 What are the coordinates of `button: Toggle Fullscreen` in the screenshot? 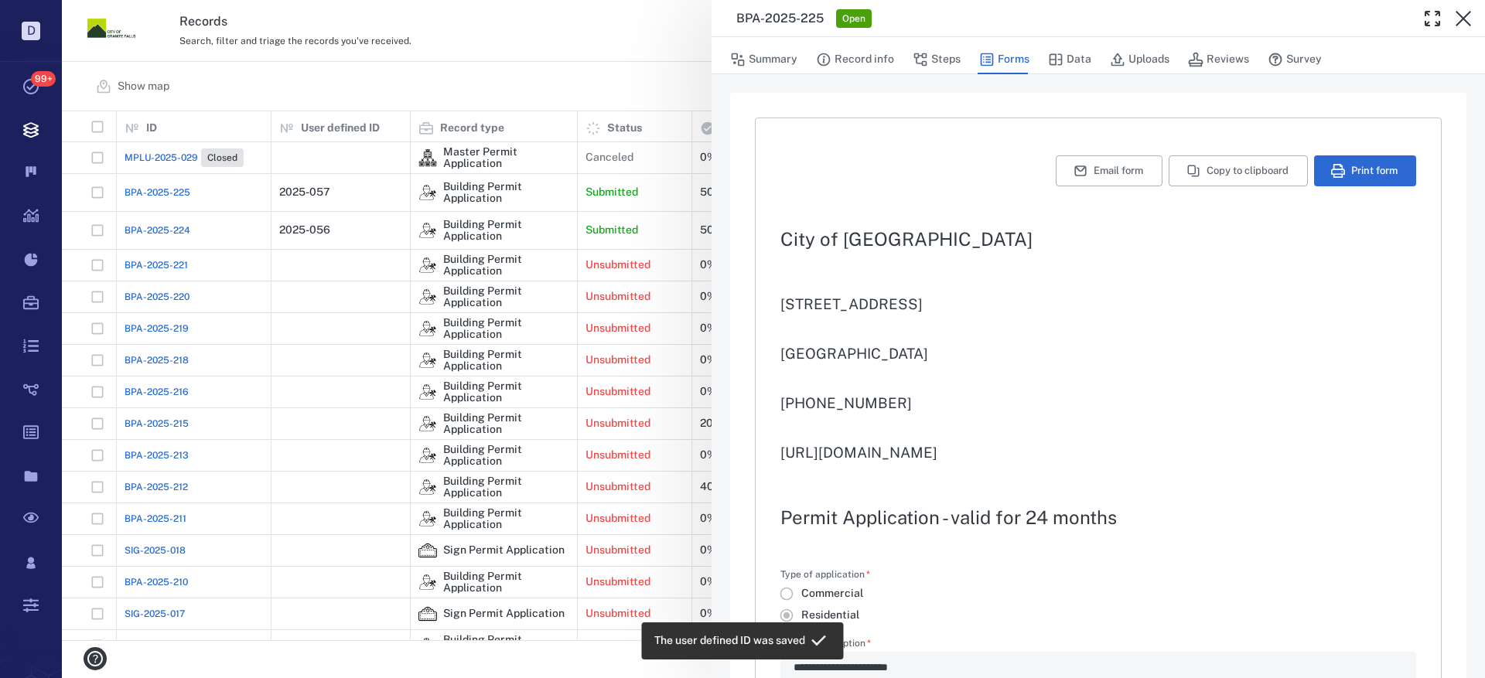 It's located at (1432, 19).